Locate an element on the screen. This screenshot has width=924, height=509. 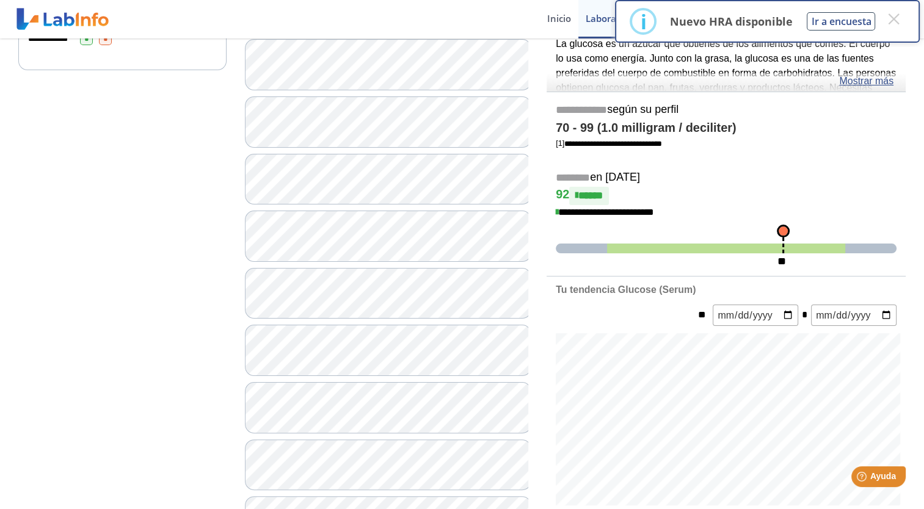
button: Ir a encuesta is located at coordinates (841, 21).